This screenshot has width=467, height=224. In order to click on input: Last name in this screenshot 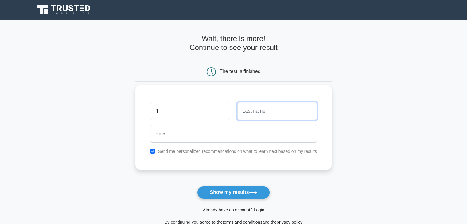, I will do `click(277, 111)`.